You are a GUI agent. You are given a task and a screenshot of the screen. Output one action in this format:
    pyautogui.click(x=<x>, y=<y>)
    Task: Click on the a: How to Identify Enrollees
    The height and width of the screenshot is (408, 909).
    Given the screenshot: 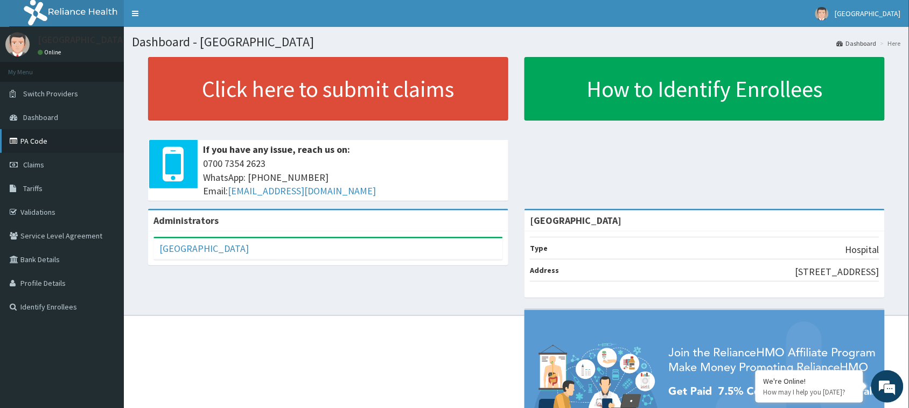 What is the action you would take?
    pyautogui.click(x=704, y=89)
    